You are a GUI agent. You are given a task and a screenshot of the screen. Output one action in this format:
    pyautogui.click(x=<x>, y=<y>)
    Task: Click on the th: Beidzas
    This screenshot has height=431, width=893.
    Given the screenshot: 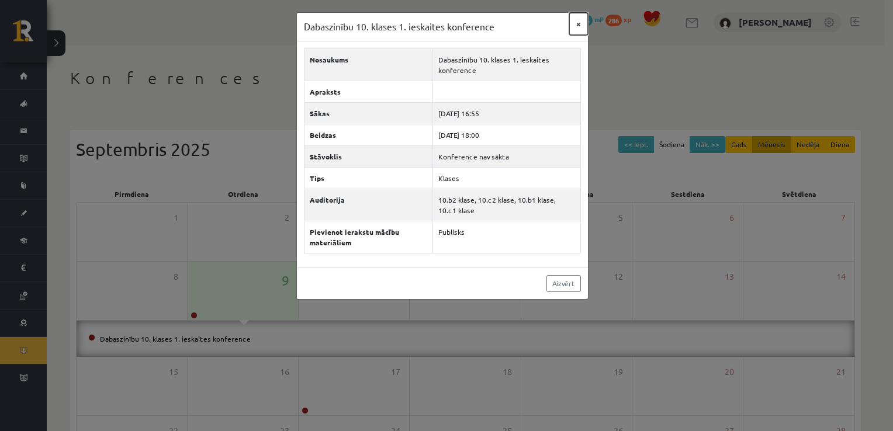 What is the action you would take?
    pyautogui.click(x=368, y=134)
    